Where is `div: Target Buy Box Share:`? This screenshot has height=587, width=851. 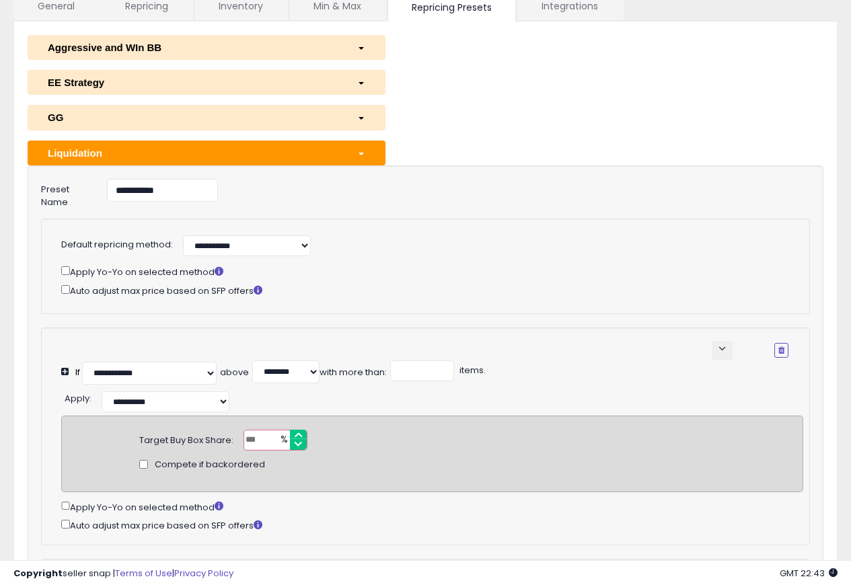 div: Target Buy Box Share: is located at coordinates (186, 439).